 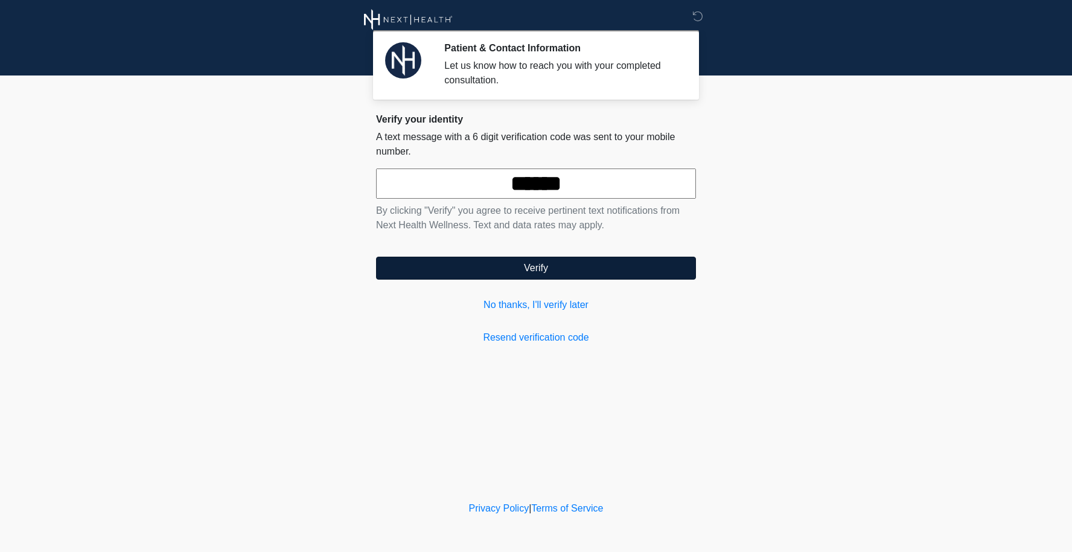 What do you see at coordinates (567, 508) in the screenshot?
I see `a: Terms of Service` at bounding box center [567, 508].